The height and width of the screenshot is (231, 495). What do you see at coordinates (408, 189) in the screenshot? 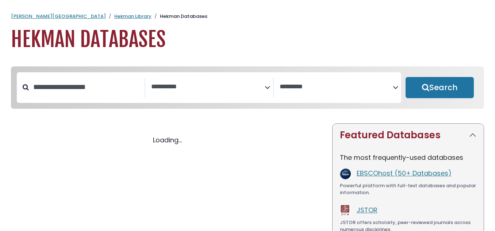
I see `div: Powerful platform with full-text databases and popular information.` at bounding box center [408, 189].